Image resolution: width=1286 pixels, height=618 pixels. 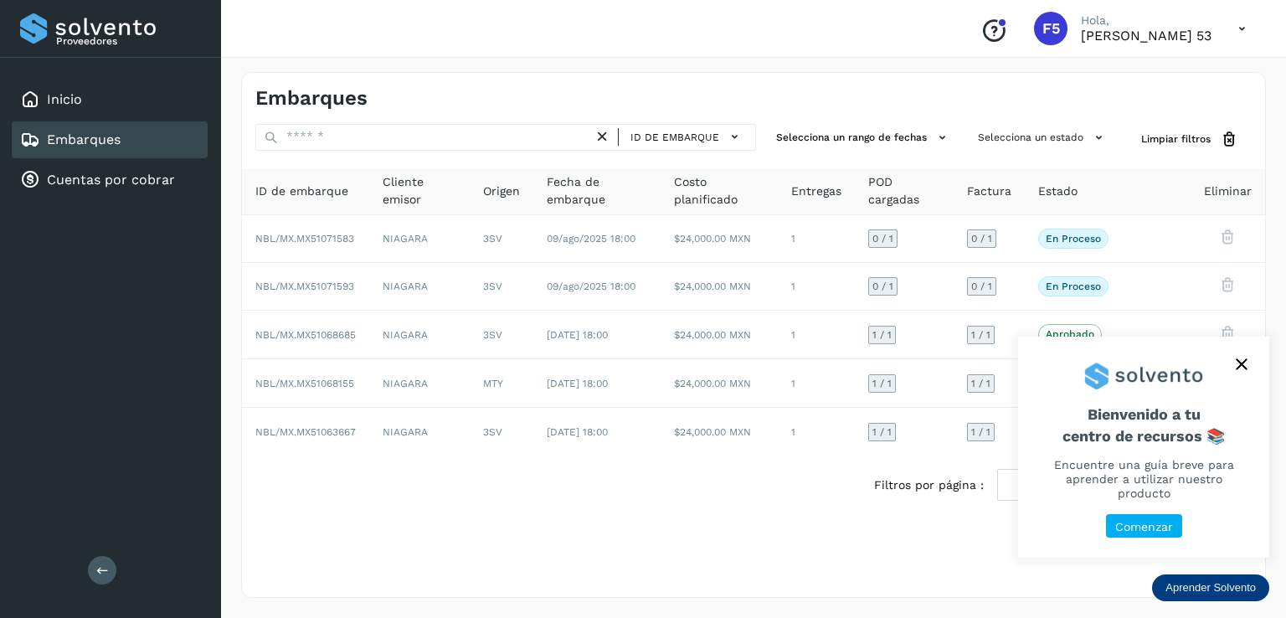 I want to click on a: Cuentas por cobrar, so click(x=111, y=179).